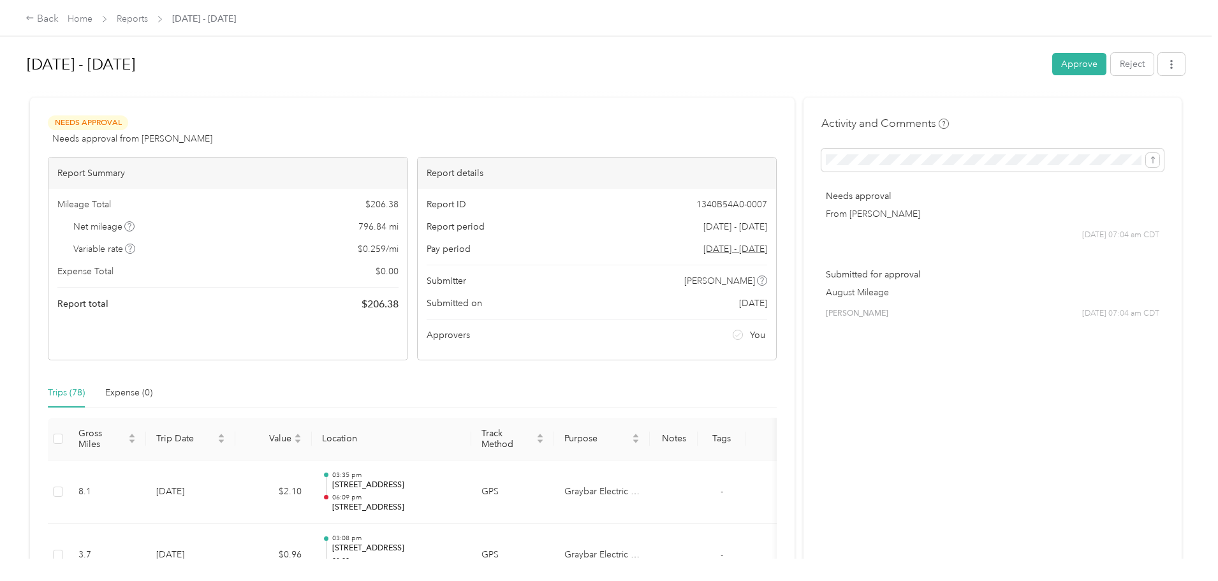 The width and height of the screenshot is (1218, 581). I want to click on span: Expense Total, so click(85, 271).